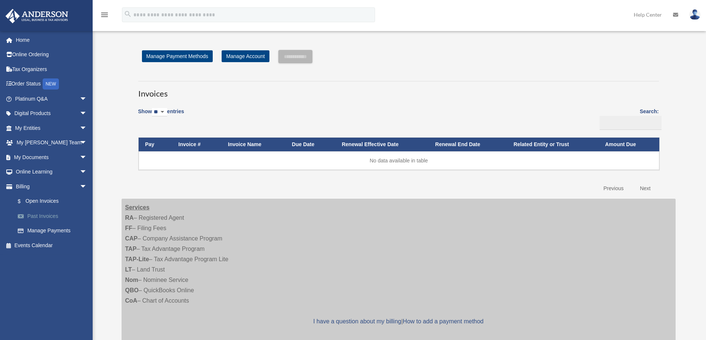 This screenshot has width=706, height=340. Describe the element at coordinates (131, 301) in the screenshot. I see `strong: CoA` at that location.